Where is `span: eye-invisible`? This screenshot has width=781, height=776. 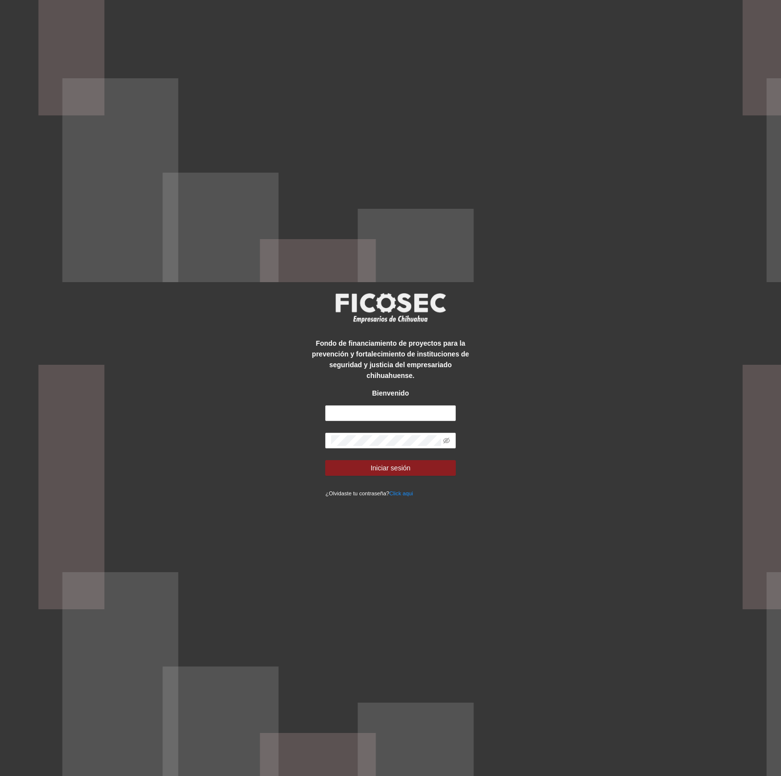 span: eye-invisible is located at coordinates (447, 441).